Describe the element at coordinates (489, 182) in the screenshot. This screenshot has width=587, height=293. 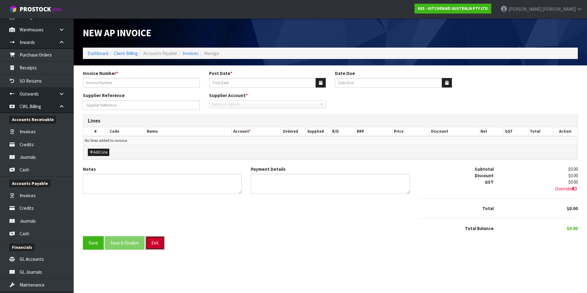
I see `strong: GST` at that location.